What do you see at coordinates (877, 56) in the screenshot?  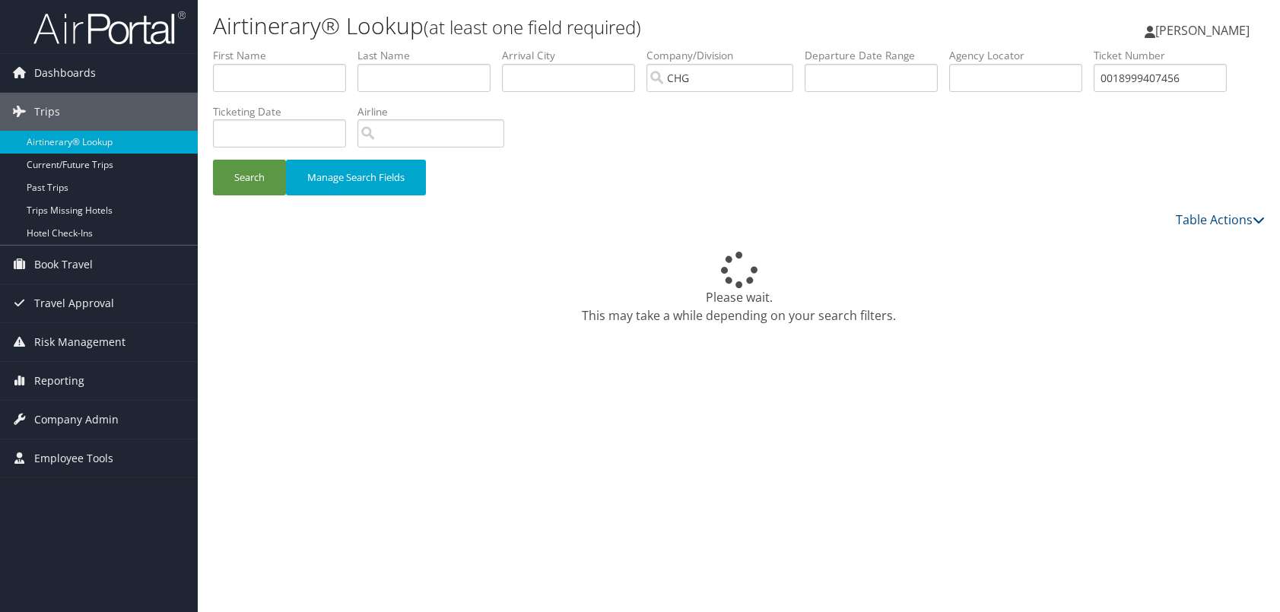 I see `label: Departure Date Range` at bounding box center [877, 56].